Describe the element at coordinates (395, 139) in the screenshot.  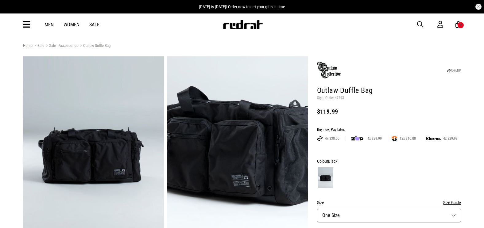
I see `img: SPLITPAY` at that location.